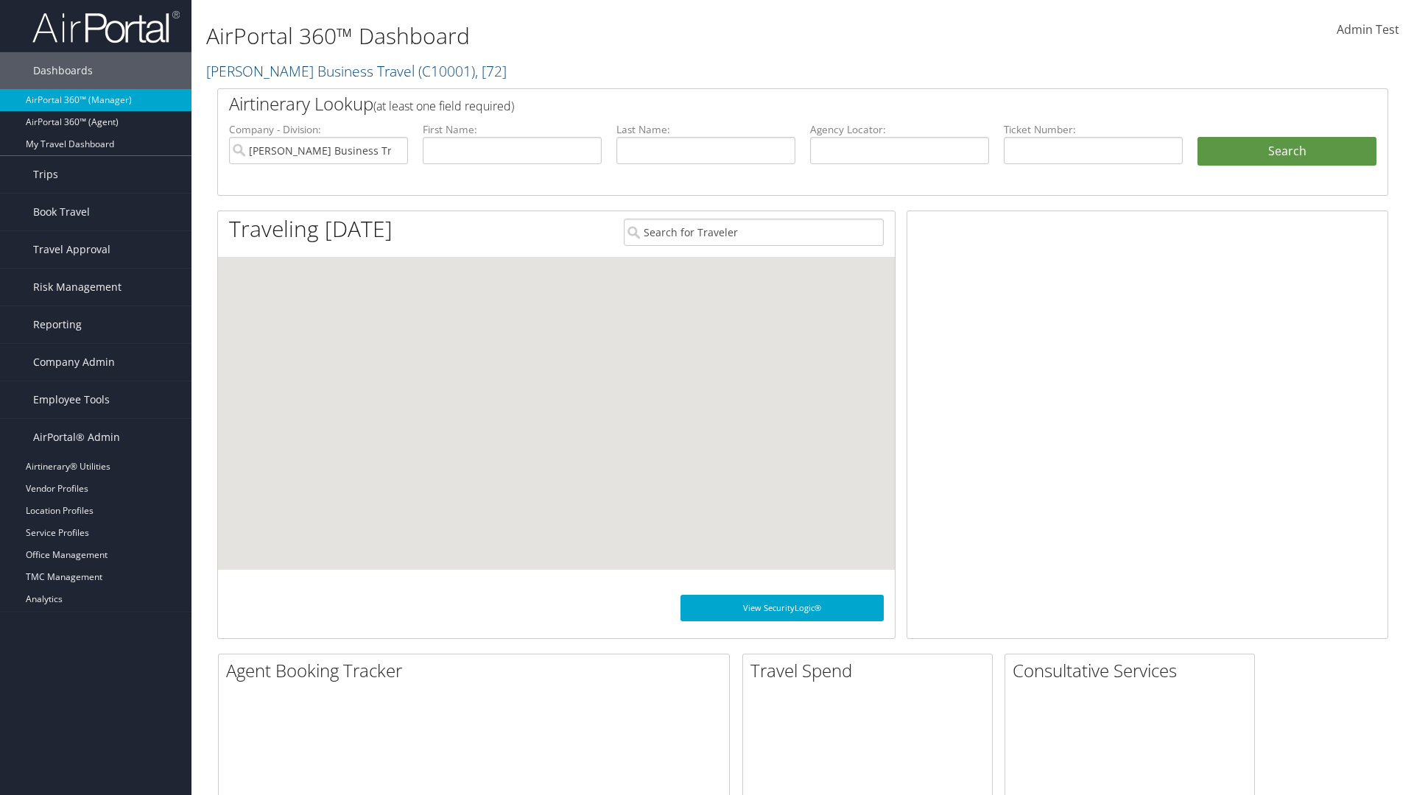  I want to click on span: Reporting, so click(57, 325).